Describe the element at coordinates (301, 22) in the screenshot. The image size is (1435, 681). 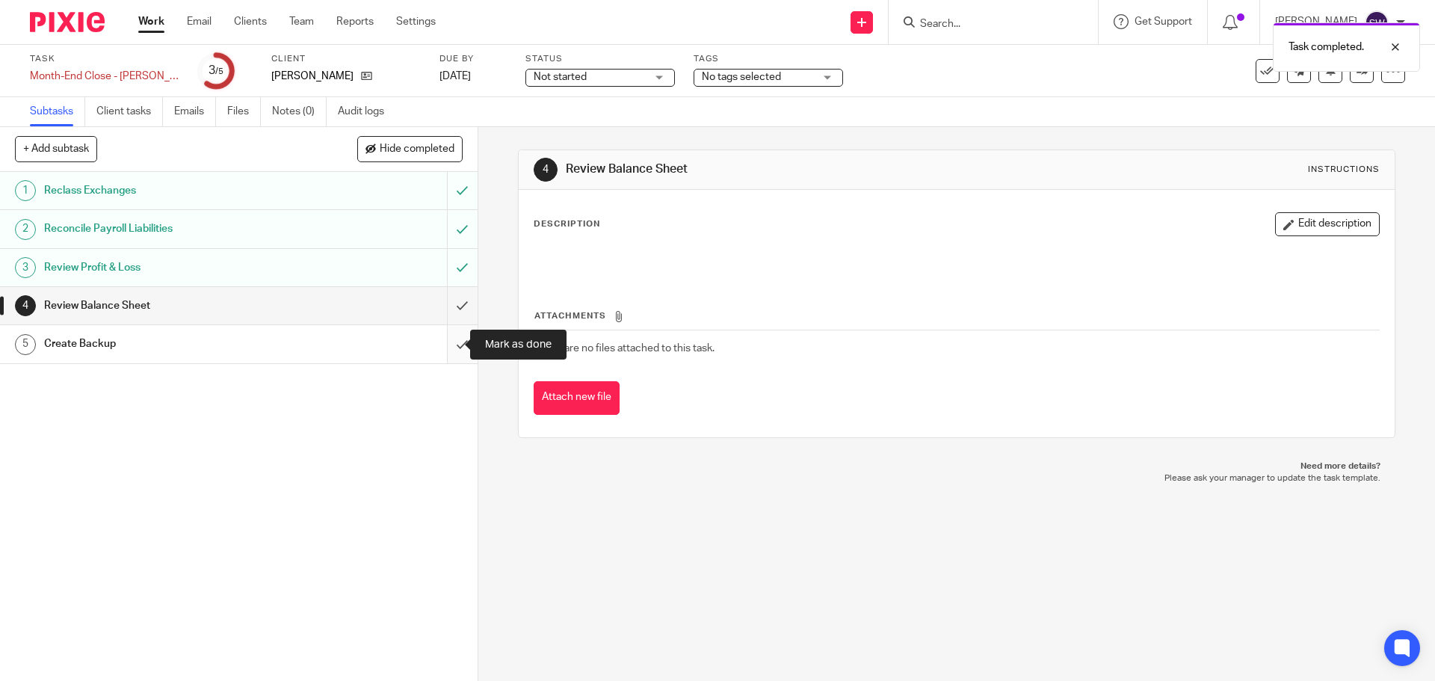
I see `a: Team` at that location.